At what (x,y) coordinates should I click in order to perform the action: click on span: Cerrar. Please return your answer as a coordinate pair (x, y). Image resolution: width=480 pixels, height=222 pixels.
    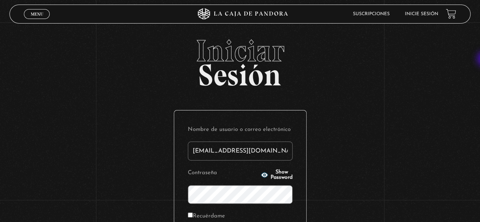
    Looking at the image, I should click on (37, 20).